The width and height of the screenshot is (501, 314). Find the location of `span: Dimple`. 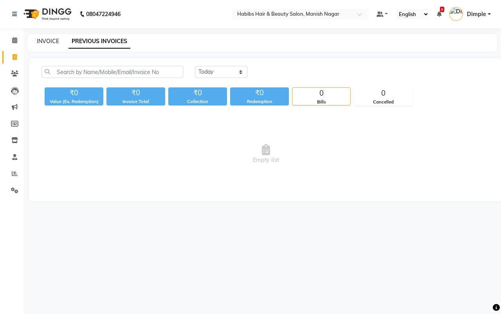

span: Dimple is located at coordinates (476, 14).